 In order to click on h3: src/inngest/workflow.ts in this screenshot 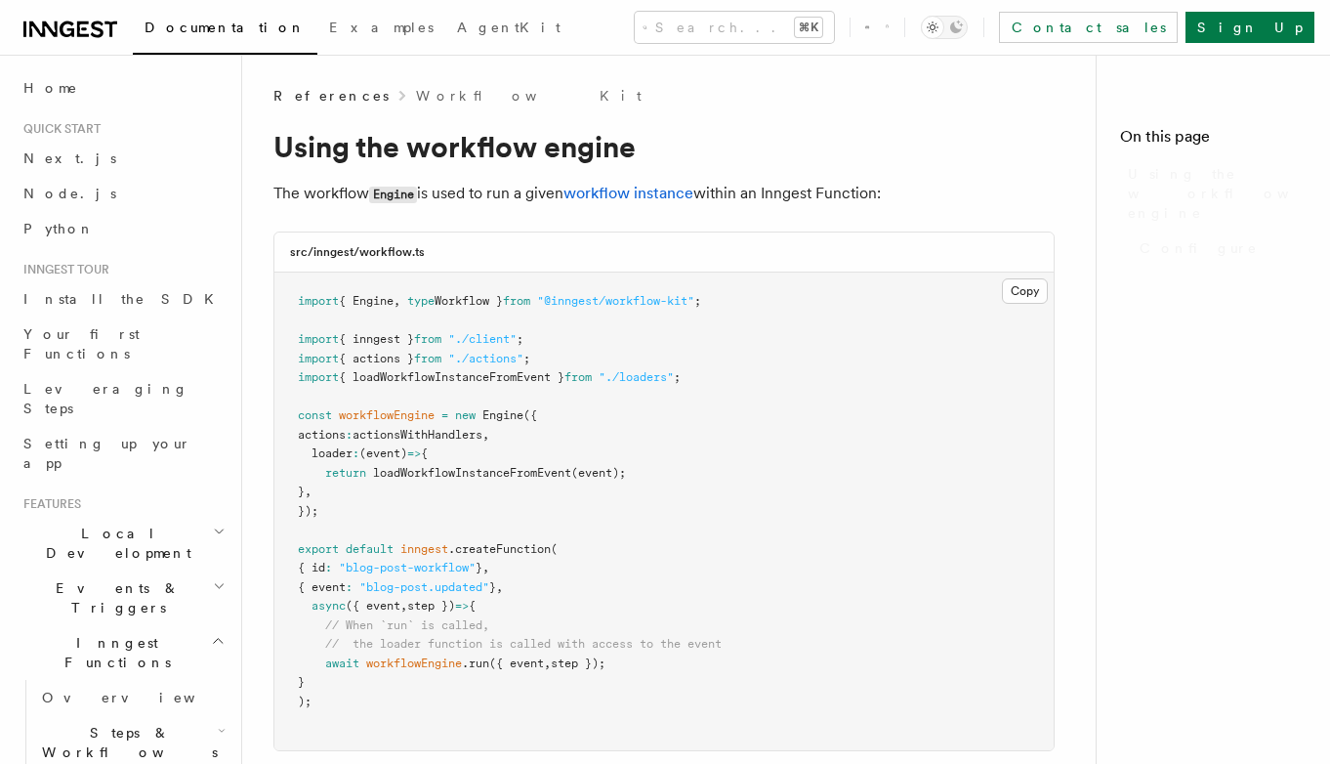, I will do `click(358, 252)`.